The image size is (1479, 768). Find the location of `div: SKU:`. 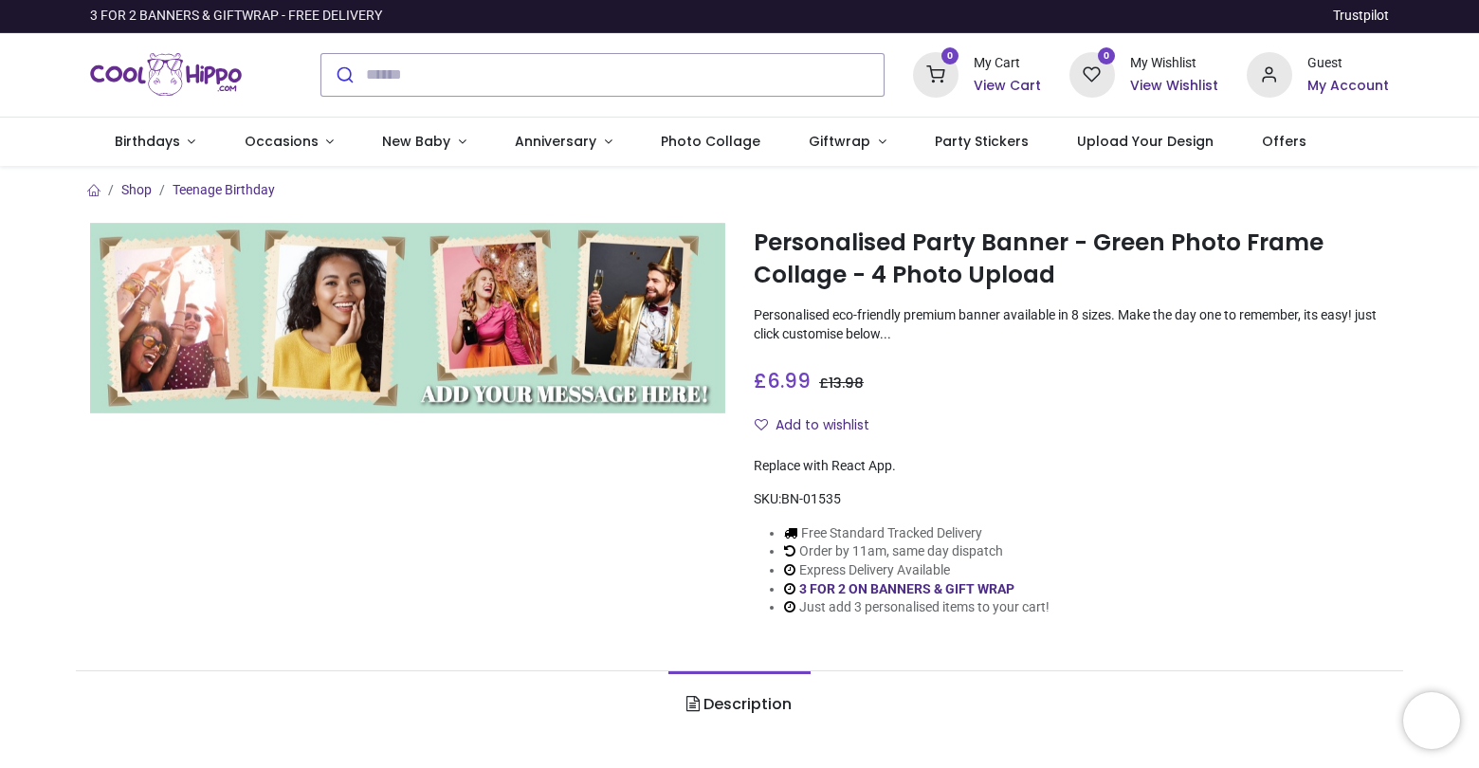

div: SKU: is located at coordinates (1071, 500).